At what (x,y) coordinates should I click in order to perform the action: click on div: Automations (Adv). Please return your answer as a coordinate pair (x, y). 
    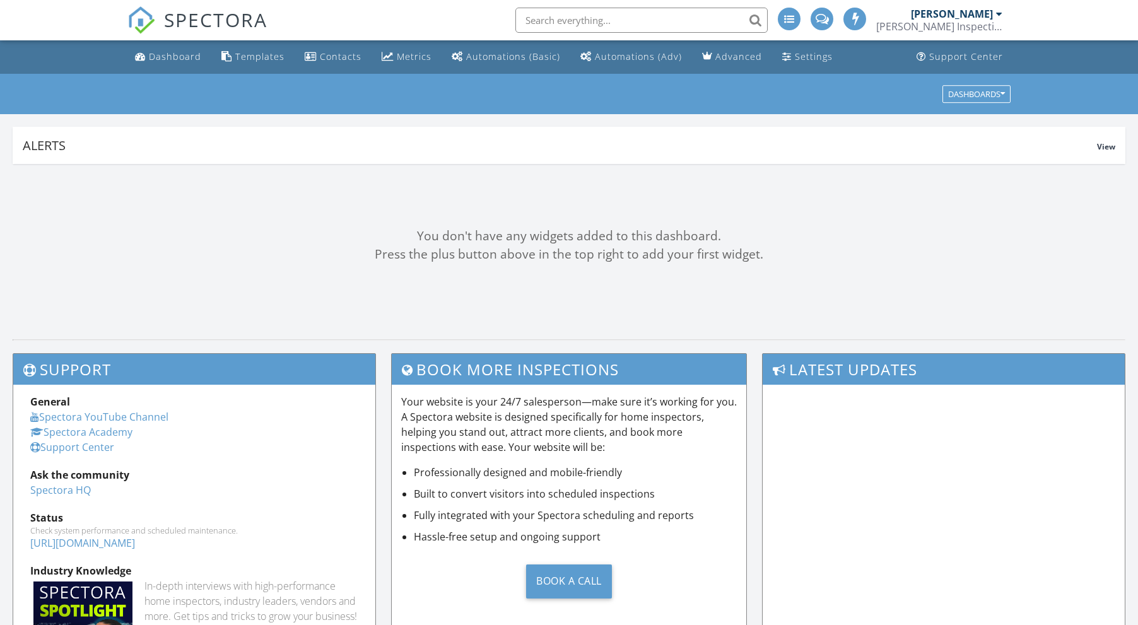
    Looking at the image, I should click on (638, 56).